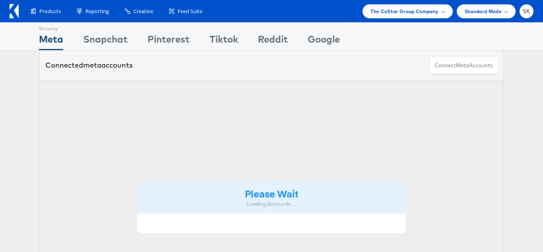 The image size is (543, 252). What do you see at coordinates (271, 203) in the screenshot?
I see `div: Loading Accounts ....` at bounding box center [271, 203].